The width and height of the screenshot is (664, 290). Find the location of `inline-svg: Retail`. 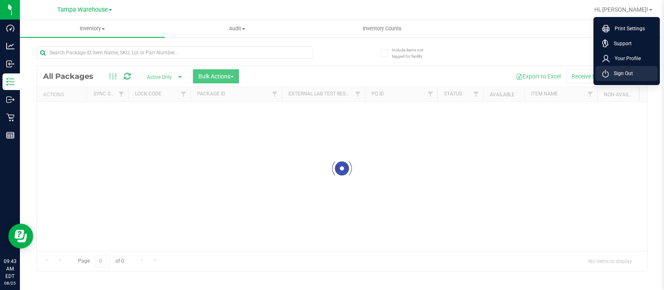

inline-svg: Retail is located at coordinates (10, 117).